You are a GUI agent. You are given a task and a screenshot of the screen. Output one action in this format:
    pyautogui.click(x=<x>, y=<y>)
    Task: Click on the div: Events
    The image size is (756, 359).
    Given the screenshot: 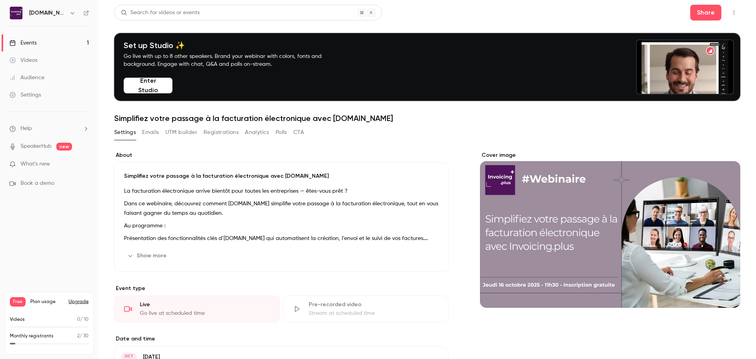 What is the action you would take?
    pyautogui.click(x=23, y=43)
    